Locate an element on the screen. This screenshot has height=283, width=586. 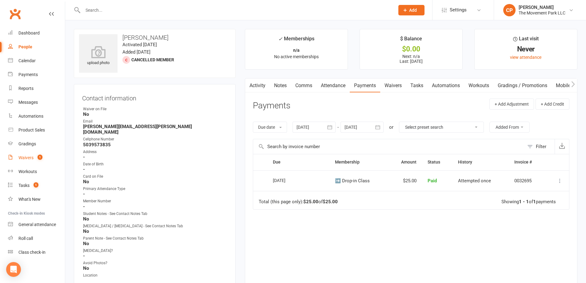
strong: 1 - 1 is located at coordinates (524, 202).